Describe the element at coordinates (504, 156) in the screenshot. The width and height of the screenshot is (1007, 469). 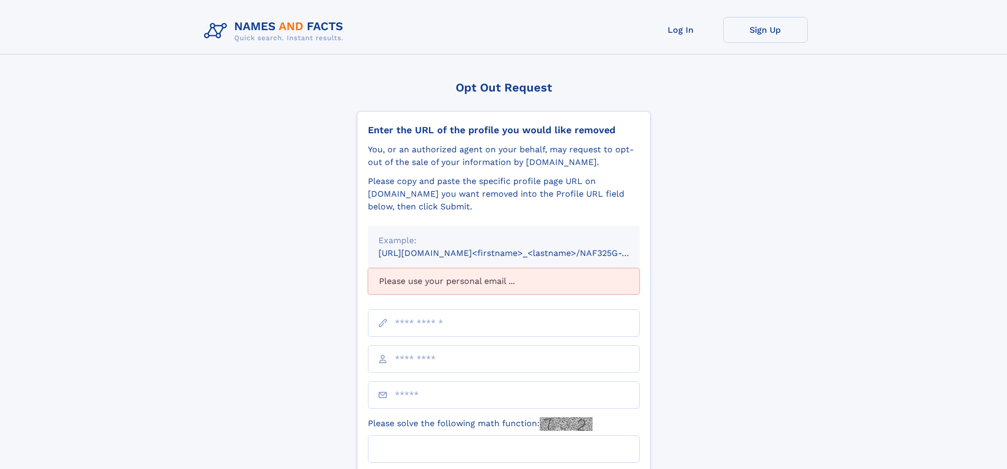
I see `div: You, or an authorized agent on your behalf, may request to opt-out of the sale of your informatio...` at that location.